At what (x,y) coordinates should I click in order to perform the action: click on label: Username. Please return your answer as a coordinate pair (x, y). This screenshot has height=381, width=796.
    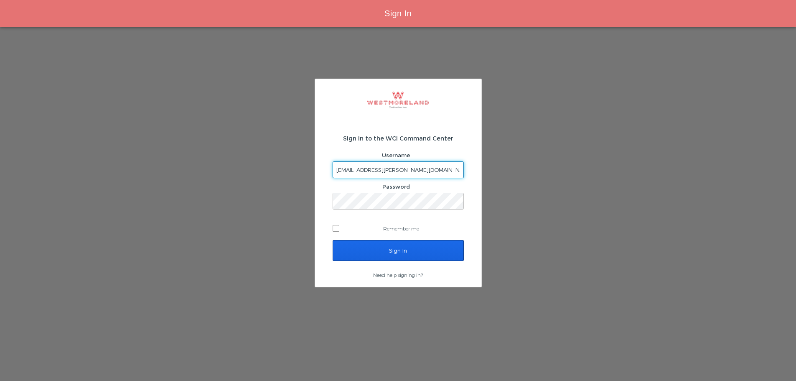
    Looking at the image, I should click on (396, 155).